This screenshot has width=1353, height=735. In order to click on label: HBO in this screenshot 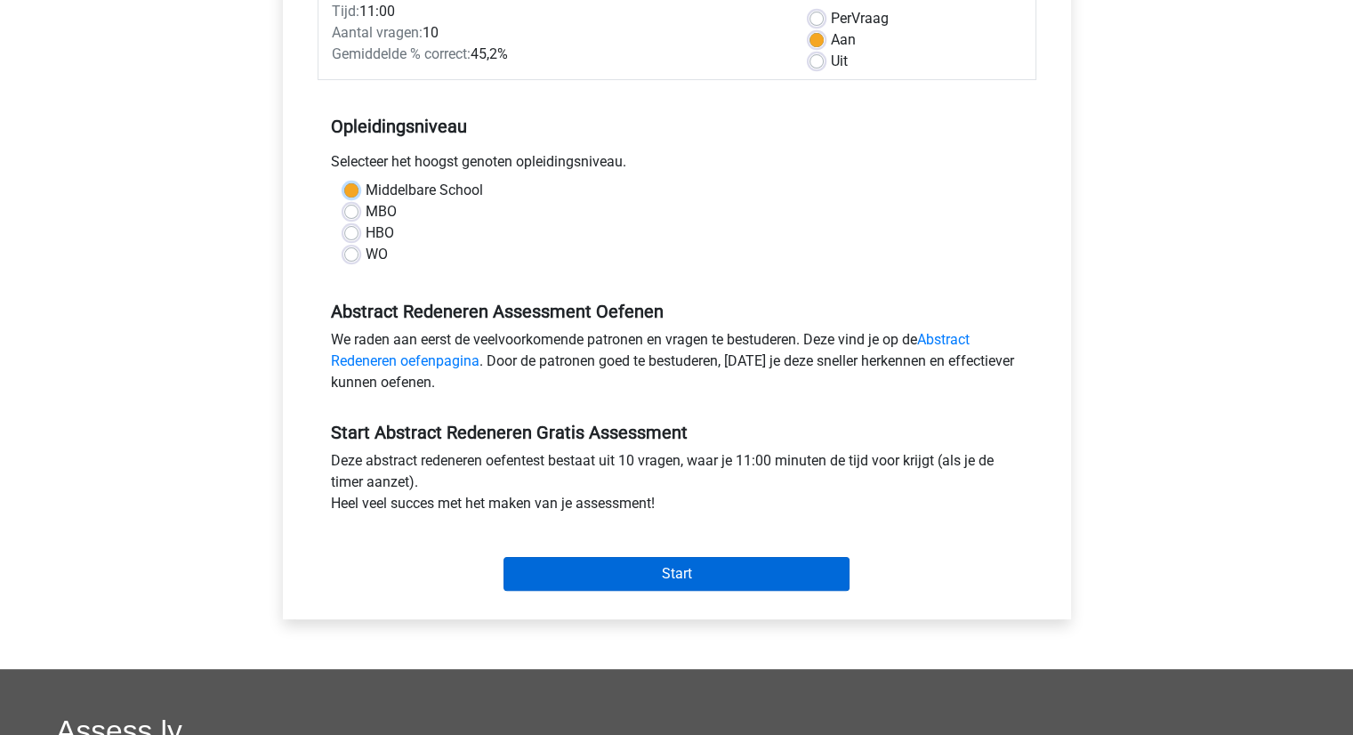, I will do `click(380, 233)`.